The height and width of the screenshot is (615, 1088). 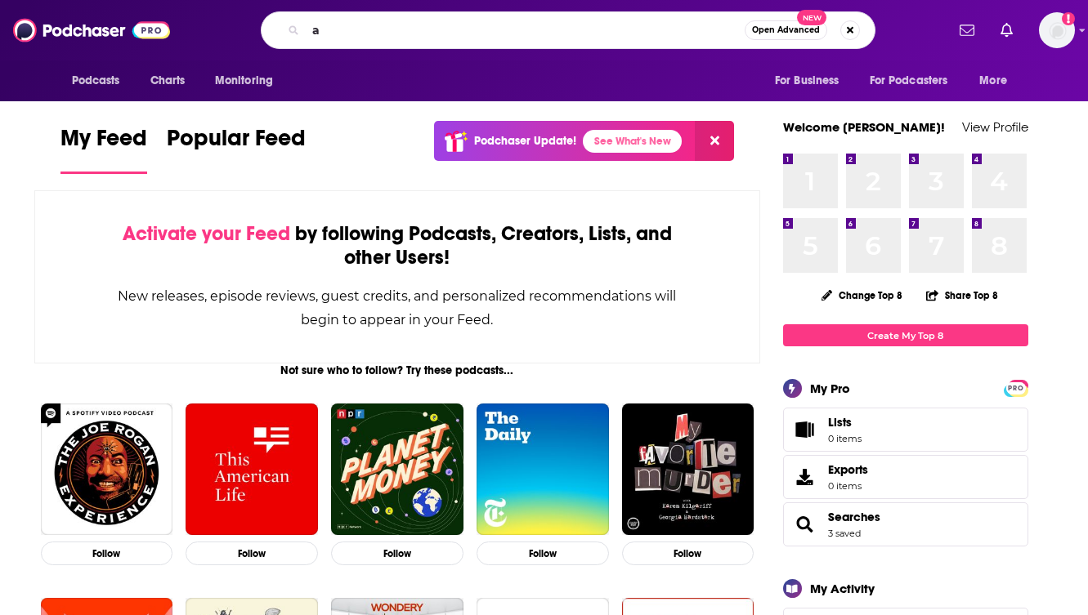 I want to click on img: Planet Money, so click(x=397, y=470).